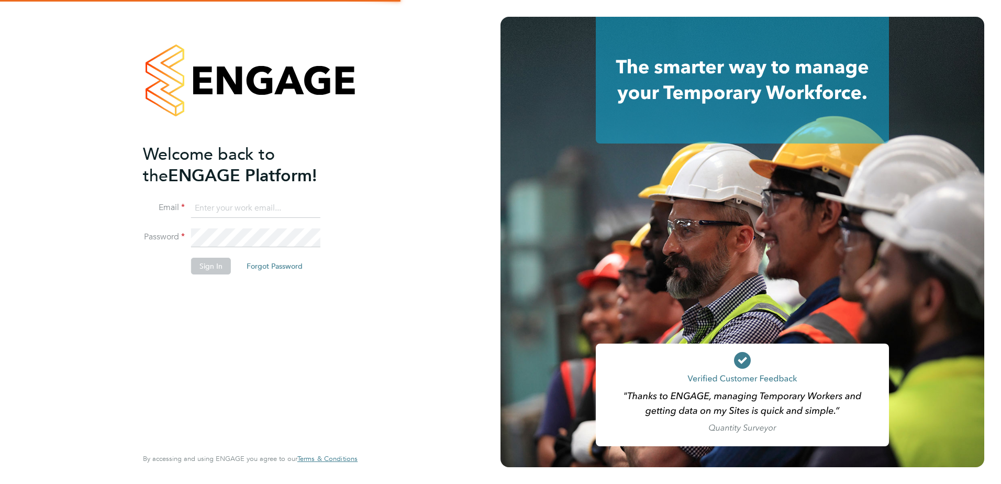  What do you see at coordinates (211, 266) in the screenshot?
I see `button: Sign In` at bounding box center [211, 266].